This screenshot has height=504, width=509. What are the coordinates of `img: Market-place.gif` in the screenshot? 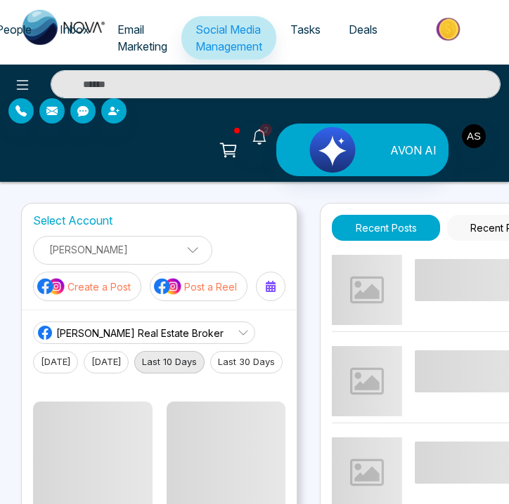 It's located at (449, 29).